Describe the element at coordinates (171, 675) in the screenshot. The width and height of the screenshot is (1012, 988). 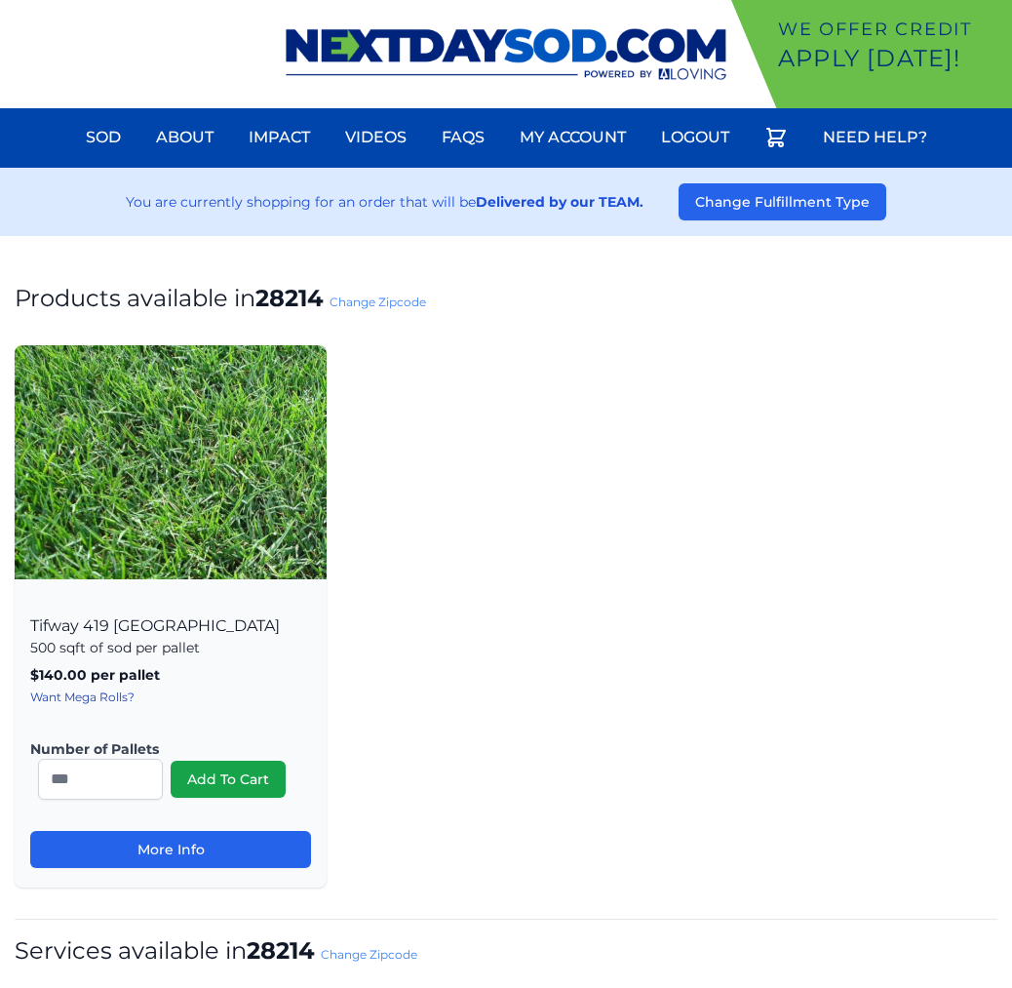
I see `p: $140.00 per pallet` at that location.